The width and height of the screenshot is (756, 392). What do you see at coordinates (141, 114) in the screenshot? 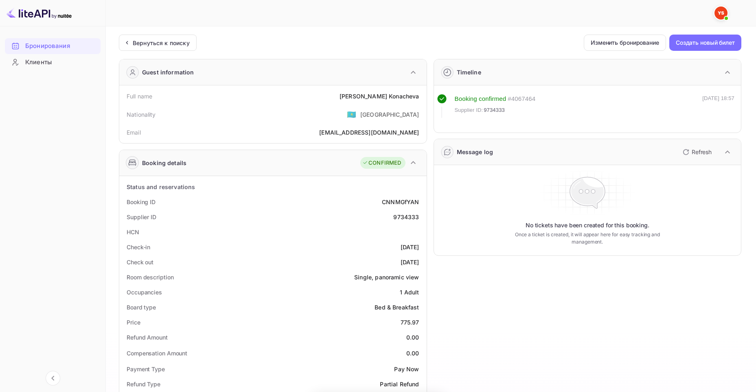
I see `div: Nationality` at bounding box center [141, 114].